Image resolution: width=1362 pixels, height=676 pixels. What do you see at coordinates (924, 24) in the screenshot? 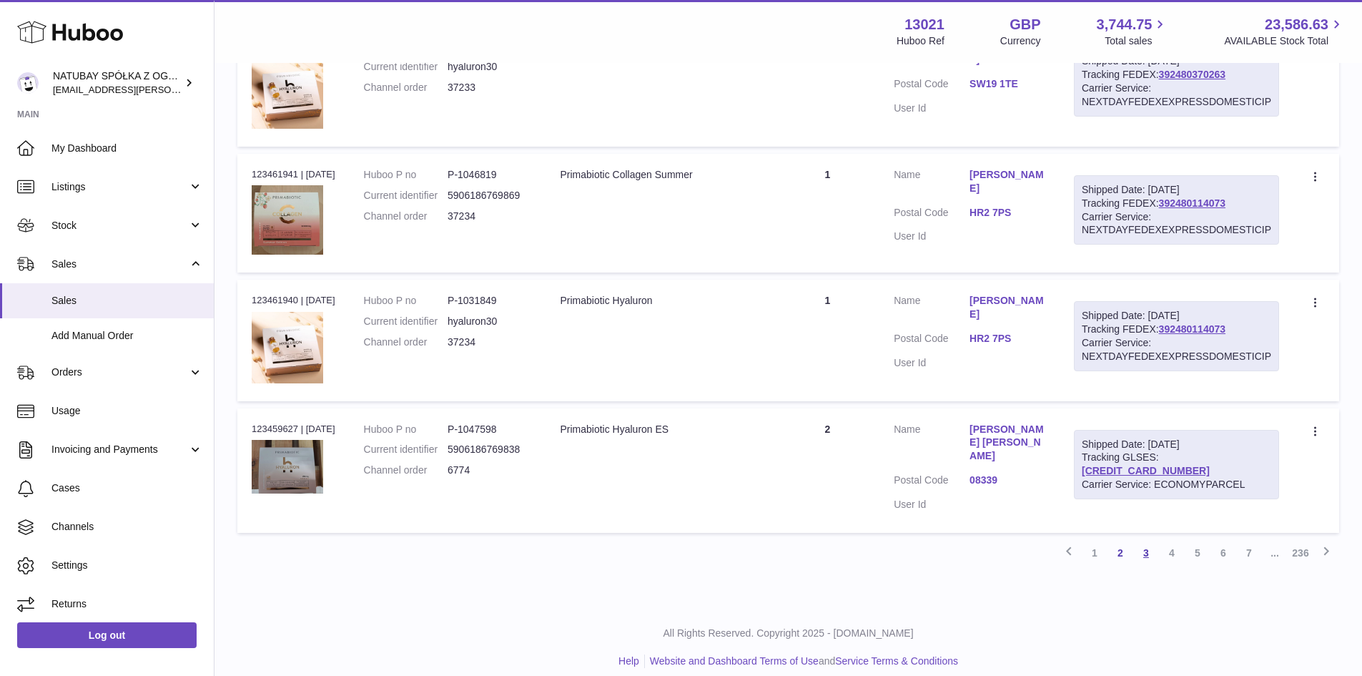
I see `strong: 13021` at bounding box center [924, 24].